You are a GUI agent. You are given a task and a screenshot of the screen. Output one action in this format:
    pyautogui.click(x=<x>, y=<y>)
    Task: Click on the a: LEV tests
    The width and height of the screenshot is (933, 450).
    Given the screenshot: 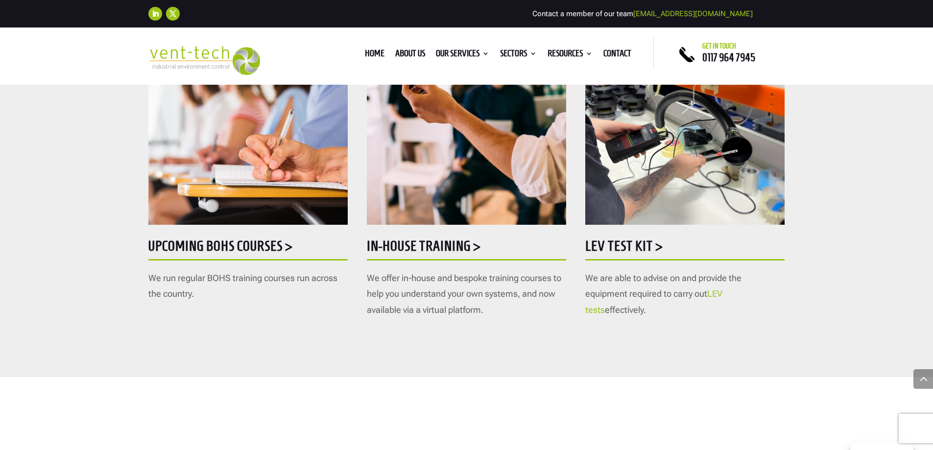 What is the action you would take?
    pyautogui.click(x=654, y=301)
    